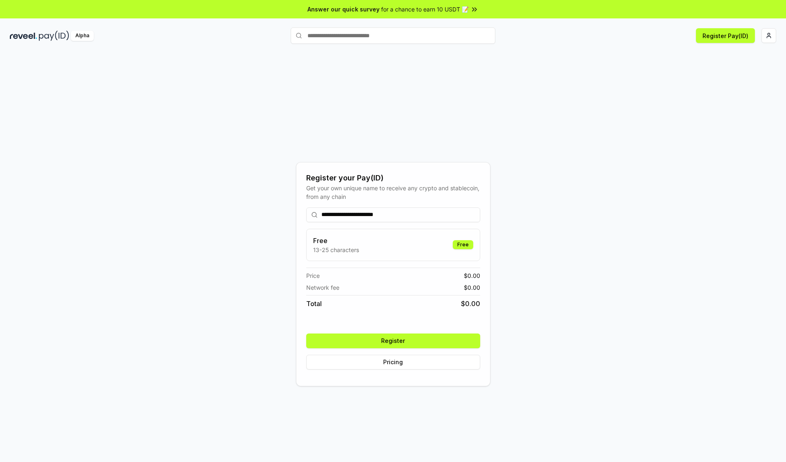 The height and width of the screenshot is (462, 786). What do you see at coordinates (393, 192) in the screenshot?
I see `div: Get your own unique name to receive any crypto and stablecoin, from any chain` at bounding box center [393, 192].